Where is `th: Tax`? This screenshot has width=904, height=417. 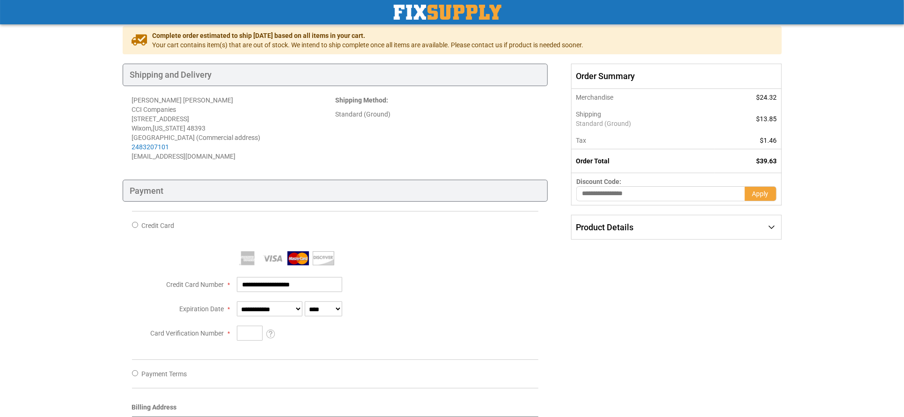
th: Tax is located at coordinates (643, 140).